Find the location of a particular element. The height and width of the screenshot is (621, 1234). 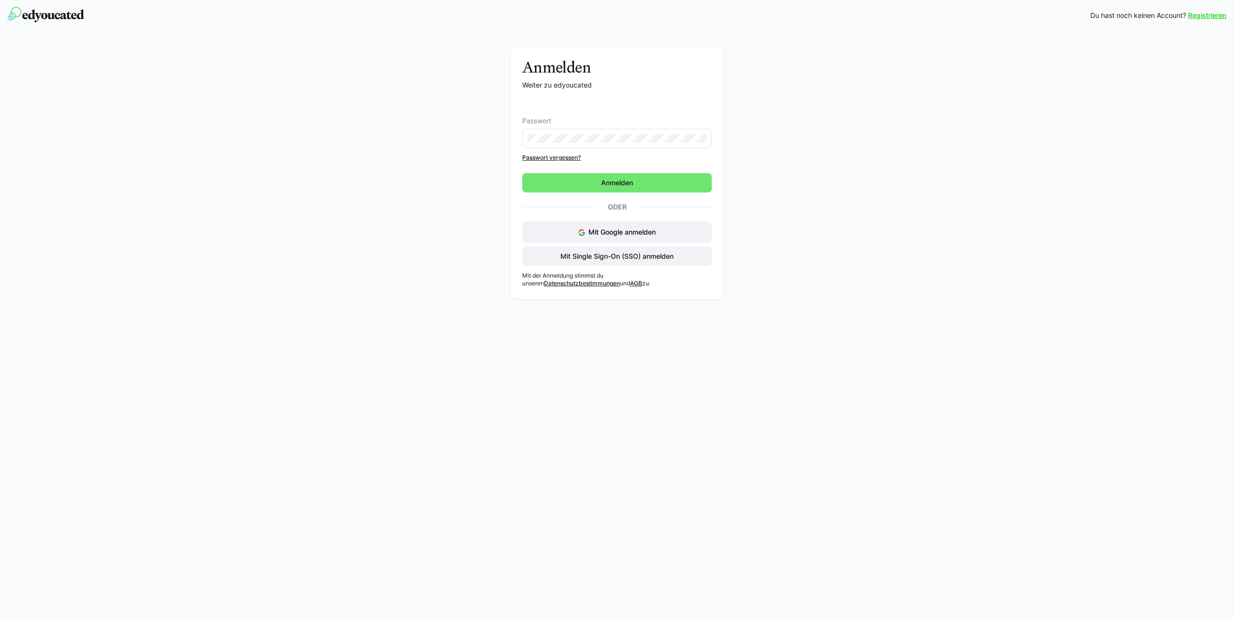

a: Passwort vergessen? is located at coordinates (617, 158).